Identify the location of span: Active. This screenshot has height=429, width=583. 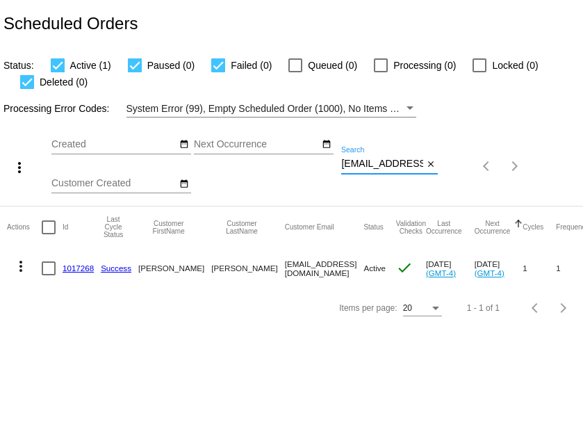
(374, 267).